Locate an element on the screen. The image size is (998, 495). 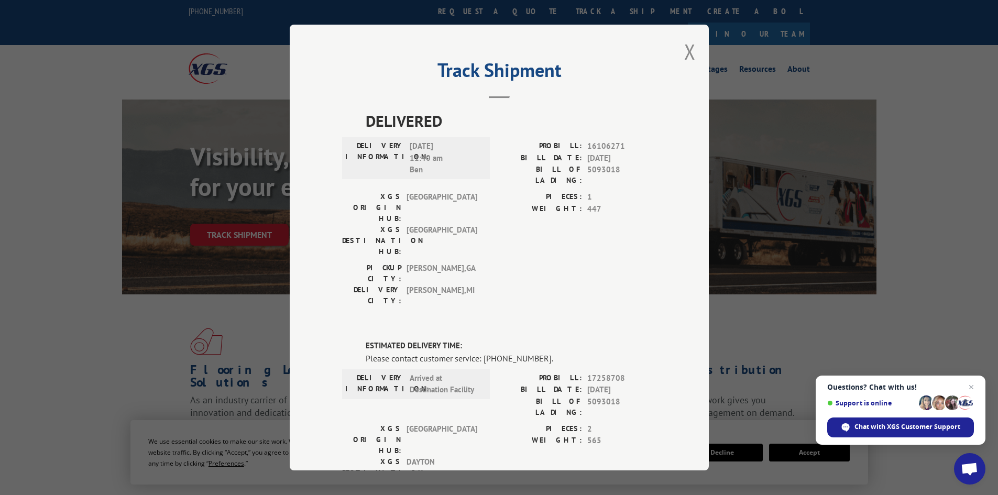
span: Arrived at Destination Facility is located at coordinates (445, 384).